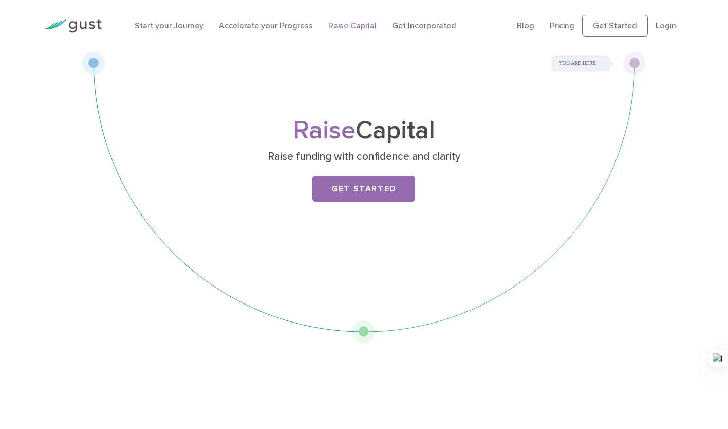 This screenshot has width=728, height=429. I want to click on a: Accelerate your Progress, so click(266, 25).